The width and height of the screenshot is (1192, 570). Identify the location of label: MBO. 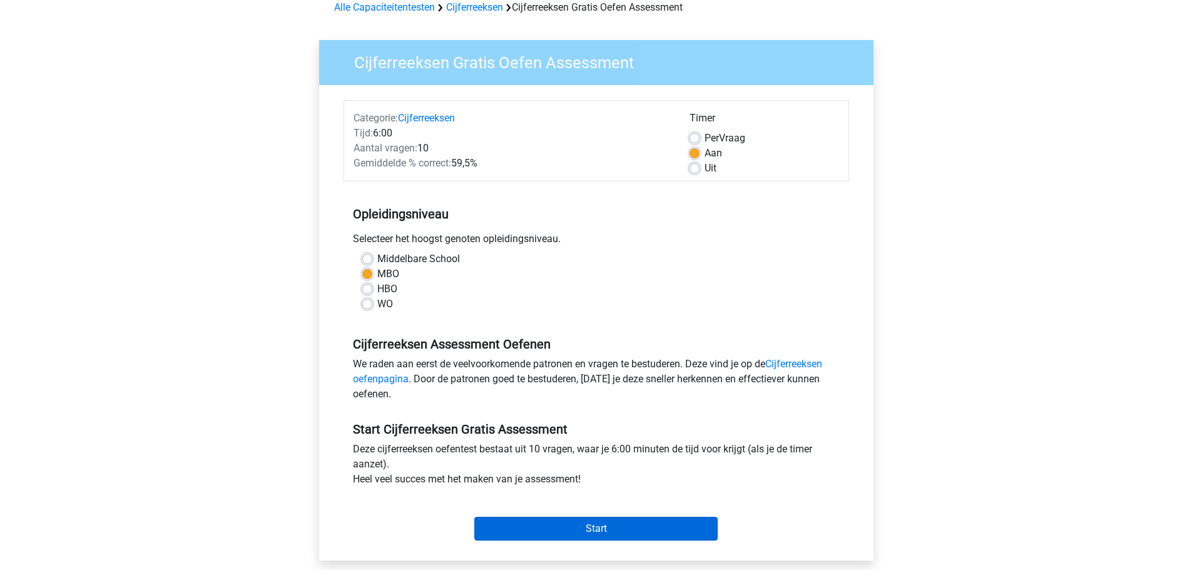
(388, 274).